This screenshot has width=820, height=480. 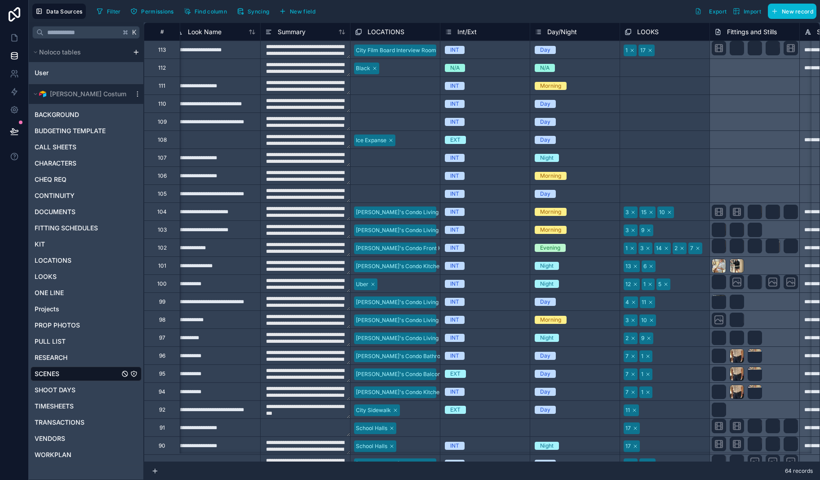 I want to click on div: 112, so click(x=162, y=68).